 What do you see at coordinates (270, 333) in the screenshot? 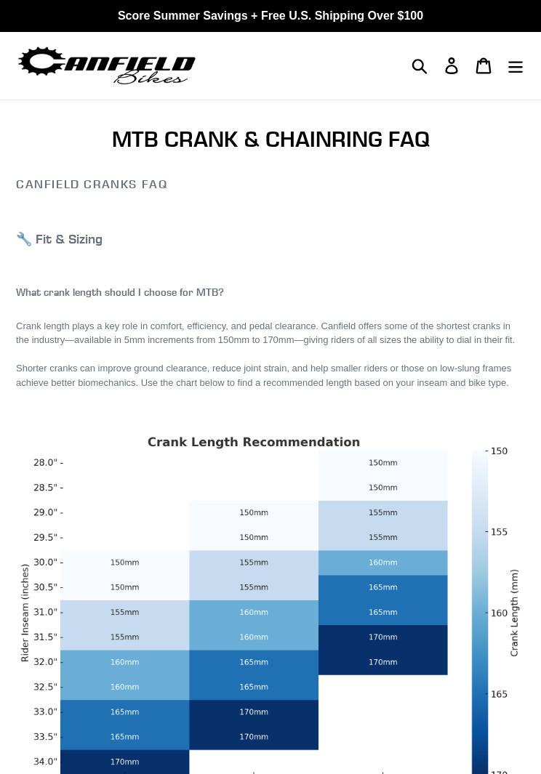
I see `p: Crank length plays a key role in comfort, efficiency, and pedal clearance. Canfield offers some o...` at bounding box center [270, 333].